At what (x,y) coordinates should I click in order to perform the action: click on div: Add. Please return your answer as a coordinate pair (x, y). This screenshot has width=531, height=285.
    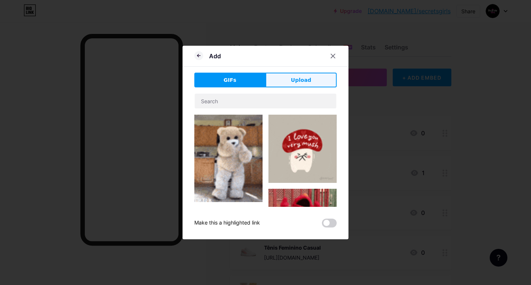
    Looking at the image, I should click on (215, 56).